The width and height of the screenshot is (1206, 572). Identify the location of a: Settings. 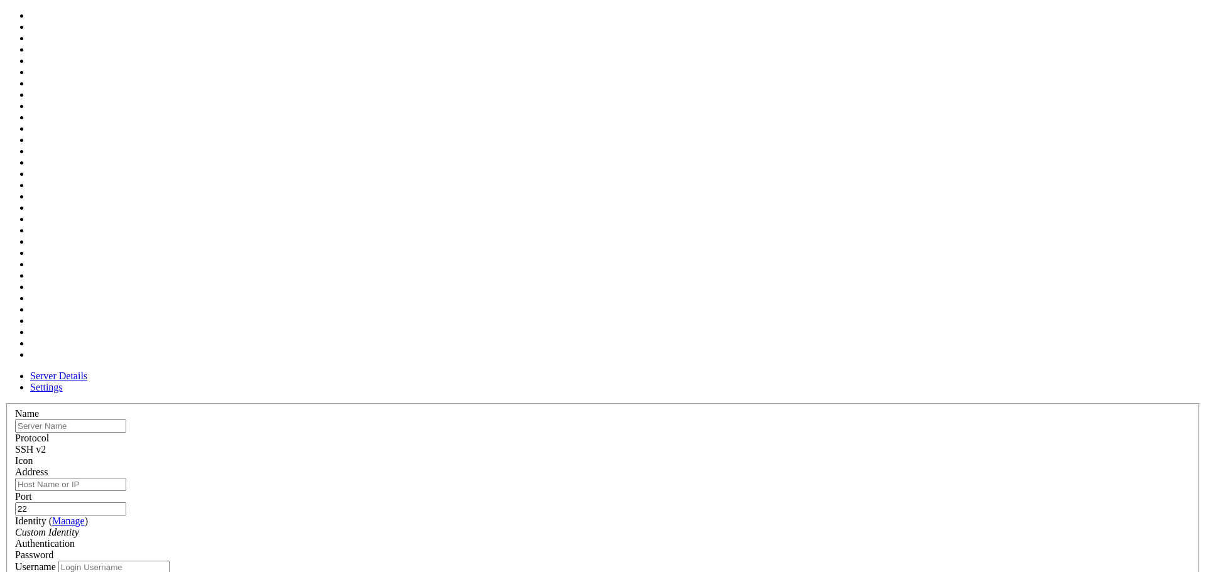
(46, 387).